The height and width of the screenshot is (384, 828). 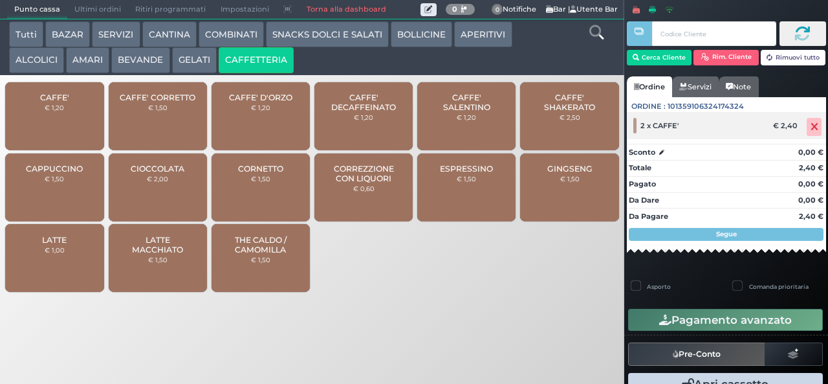 What do you see at coordinates (640, 168) in the screenshot?
I see `strong: Totale` at bounding box center [640, 168].